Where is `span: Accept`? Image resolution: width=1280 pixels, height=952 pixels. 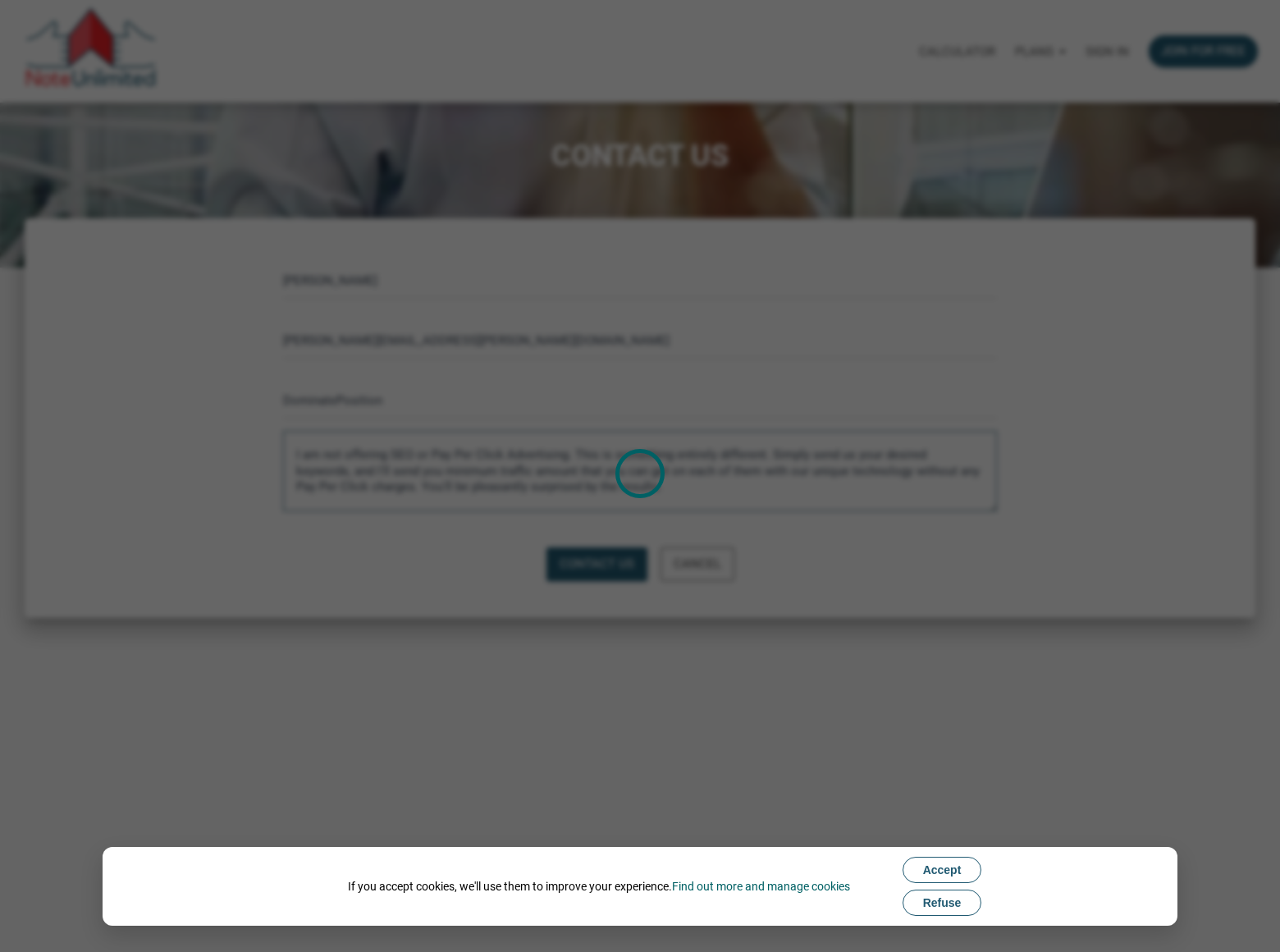
span: Accept is located at coordinates (942, 870).